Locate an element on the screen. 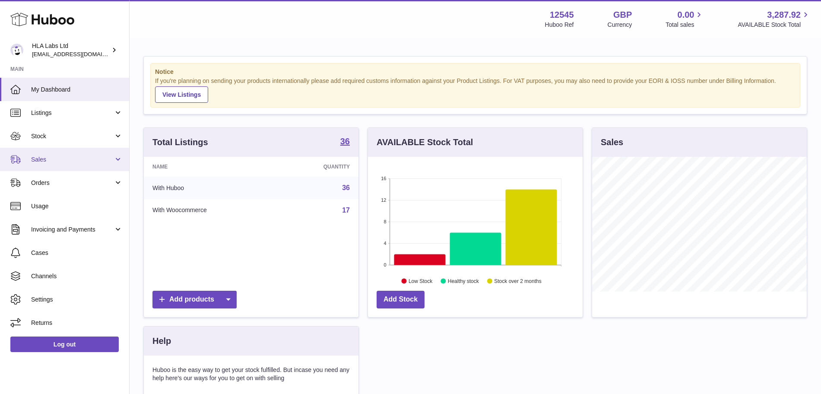 The width and height of the screenshot is (821, 394). text: 8 is located at coordinates (385, 221).